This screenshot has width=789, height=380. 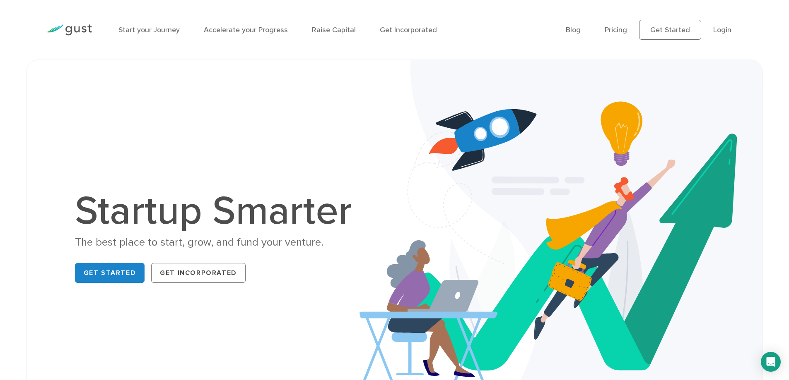 I want to click on a: Start your Journey, so click(x=149, y=30).